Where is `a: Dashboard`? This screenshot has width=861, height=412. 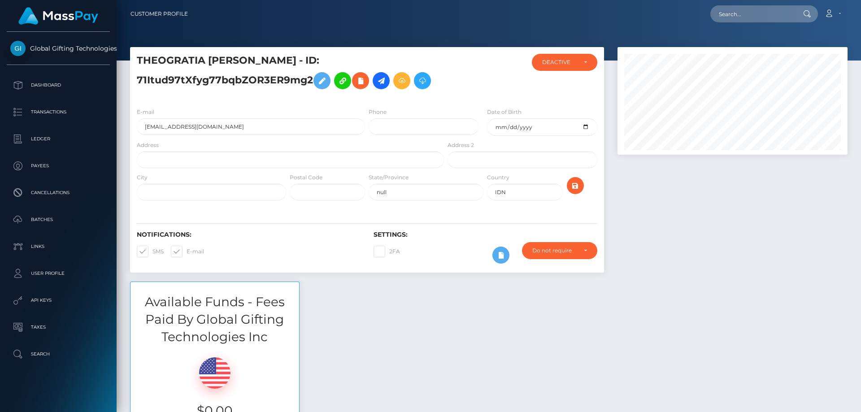
a: Dashboard is located at coordinates (58, 85).